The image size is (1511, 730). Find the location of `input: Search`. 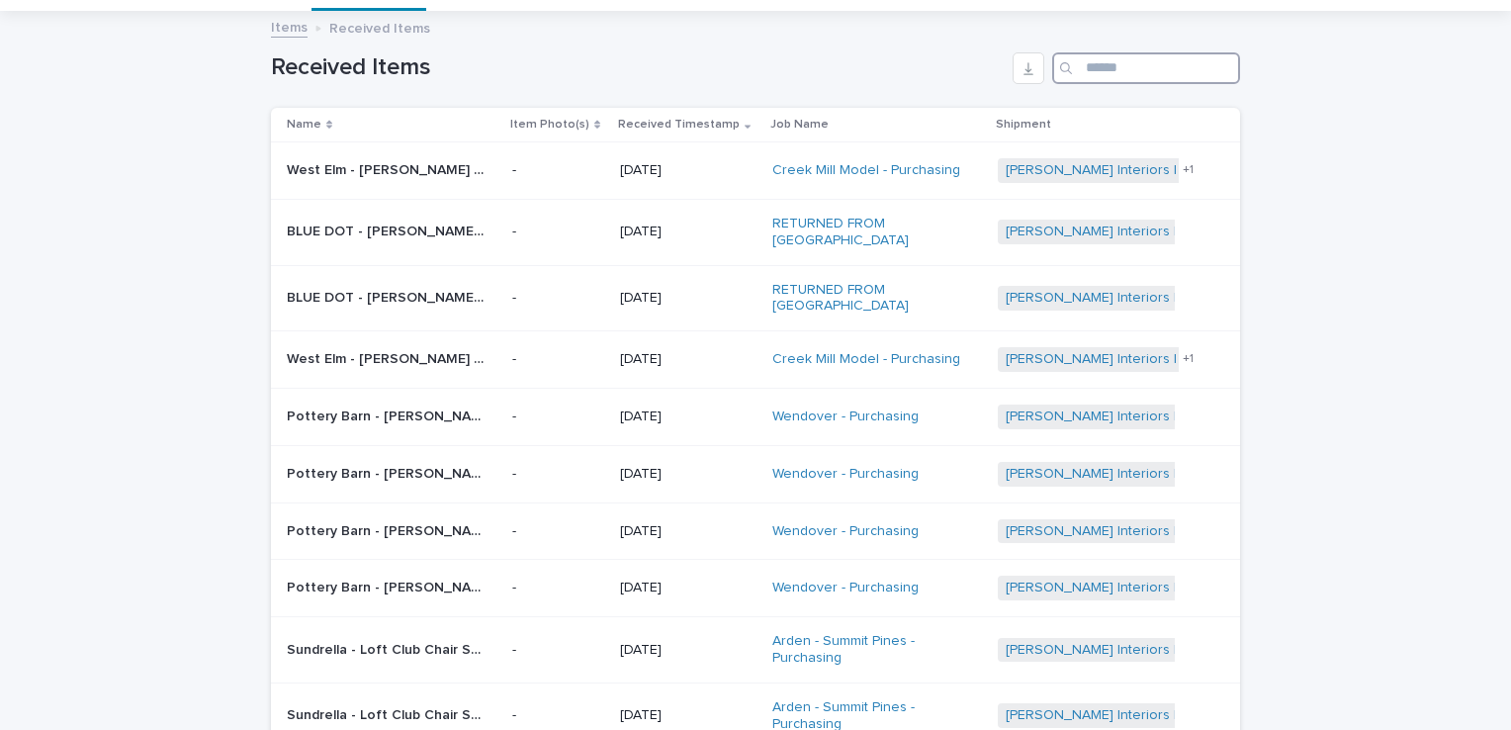

input: Search is located at coordinates (1146, 68).